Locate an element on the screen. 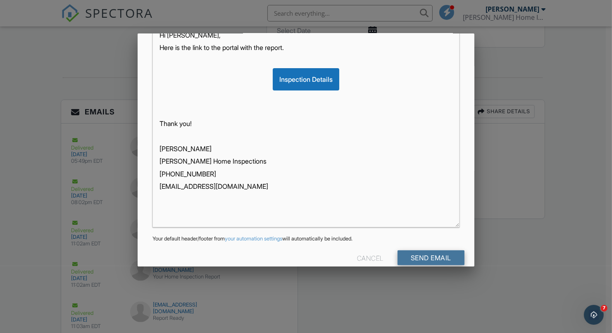  div: Your default header/footer from will automatically be included. is located at coordinates (306, 239).